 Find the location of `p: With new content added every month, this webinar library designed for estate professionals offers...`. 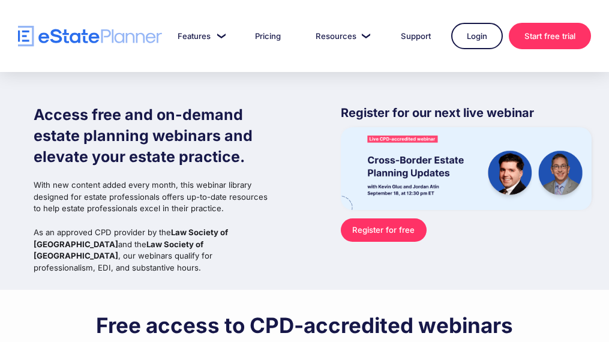

p: With new content added every month, this webinar library designed for estate professionals offers... is located at coordinates (154, 227).